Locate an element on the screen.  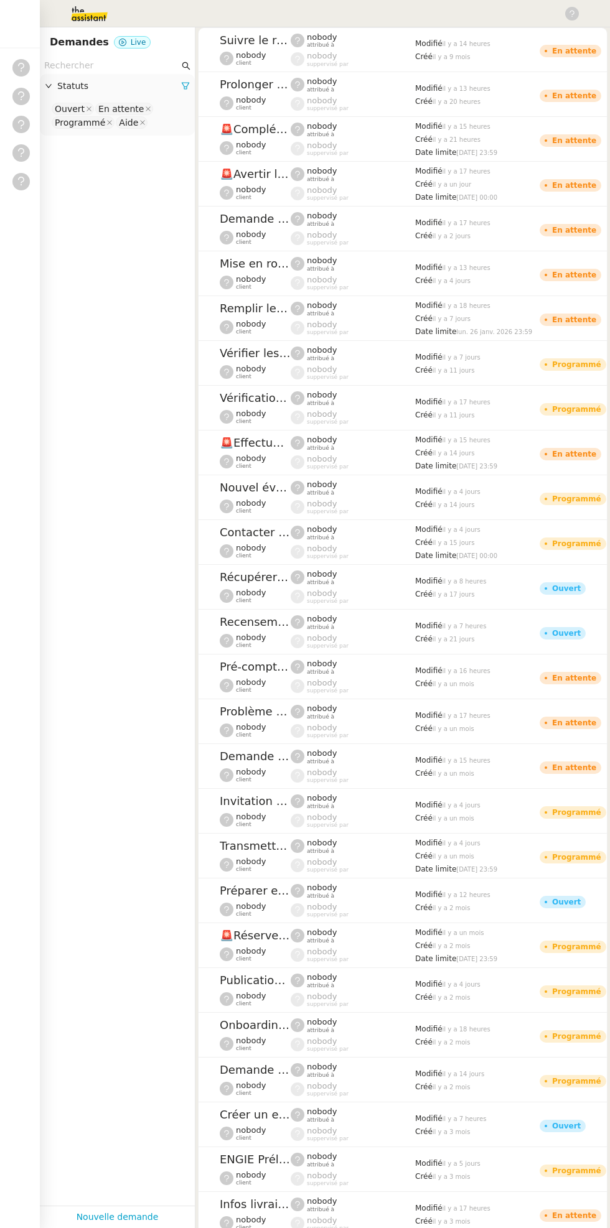
span: Remplir le dossier startup non adhérente is located at coordinates (255, 309).